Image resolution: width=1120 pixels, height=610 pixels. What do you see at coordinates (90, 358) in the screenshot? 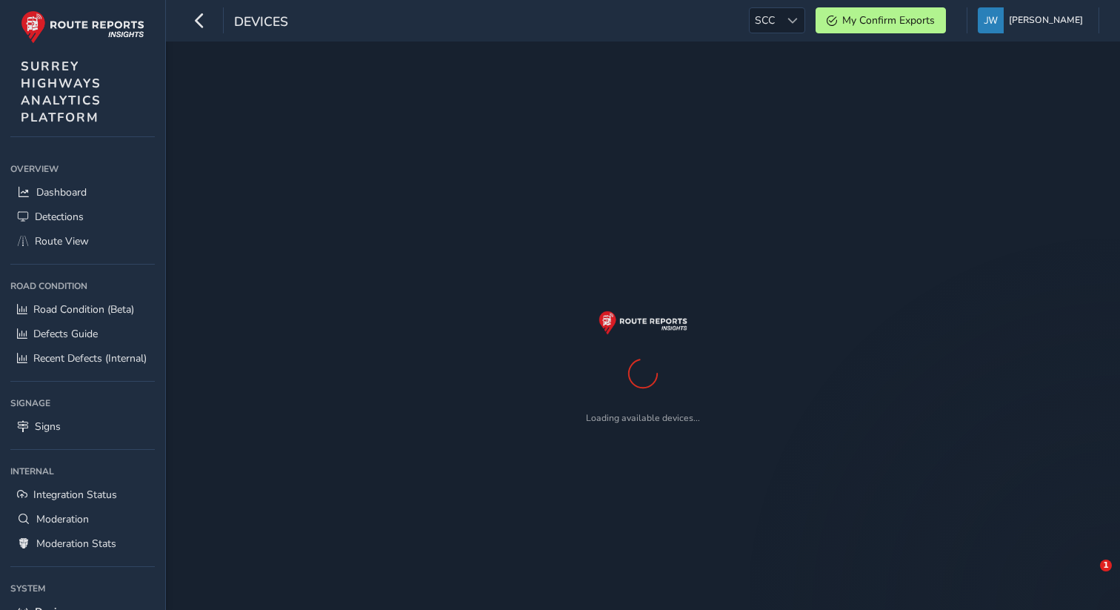
I see `span: Recent Defects (Internal)` at bounding box center [90, 358].